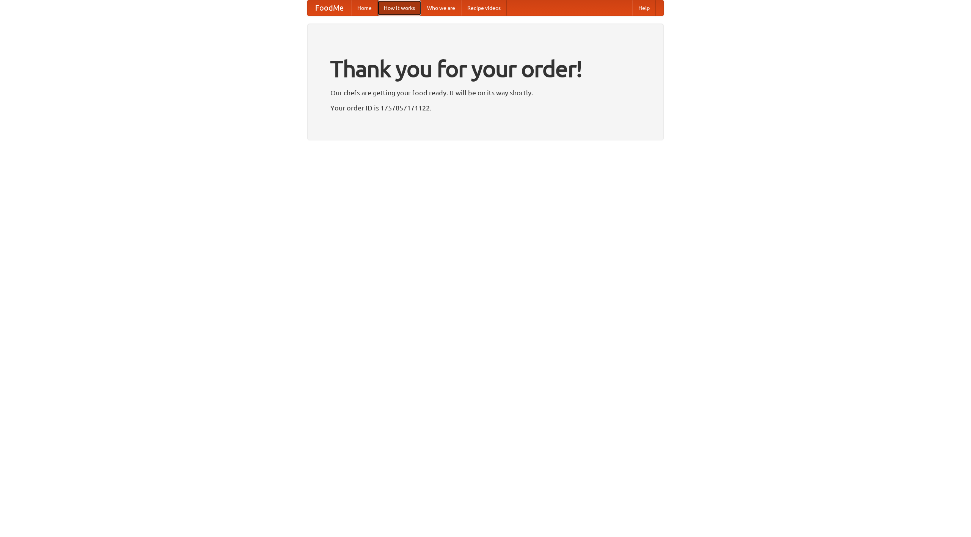  I want to click on p: Our chefs are getting your food ready. It will be on its way shortly., so click(485, 93).